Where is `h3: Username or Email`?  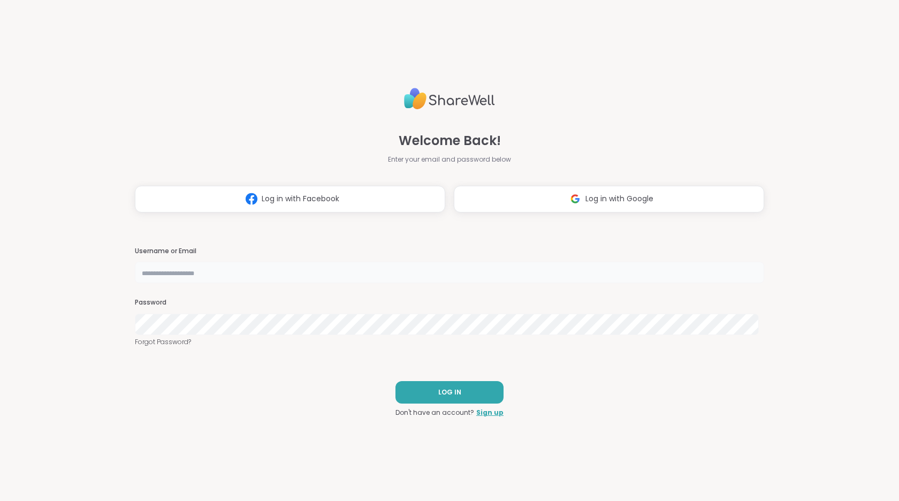 h3: Username or Email is located at coordinates (449, 251).